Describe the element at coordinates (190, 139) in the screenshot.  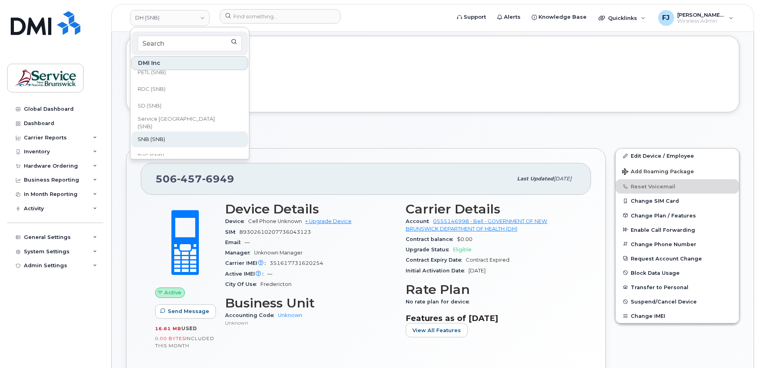
I see `a: SNB (SNB)` at that location.